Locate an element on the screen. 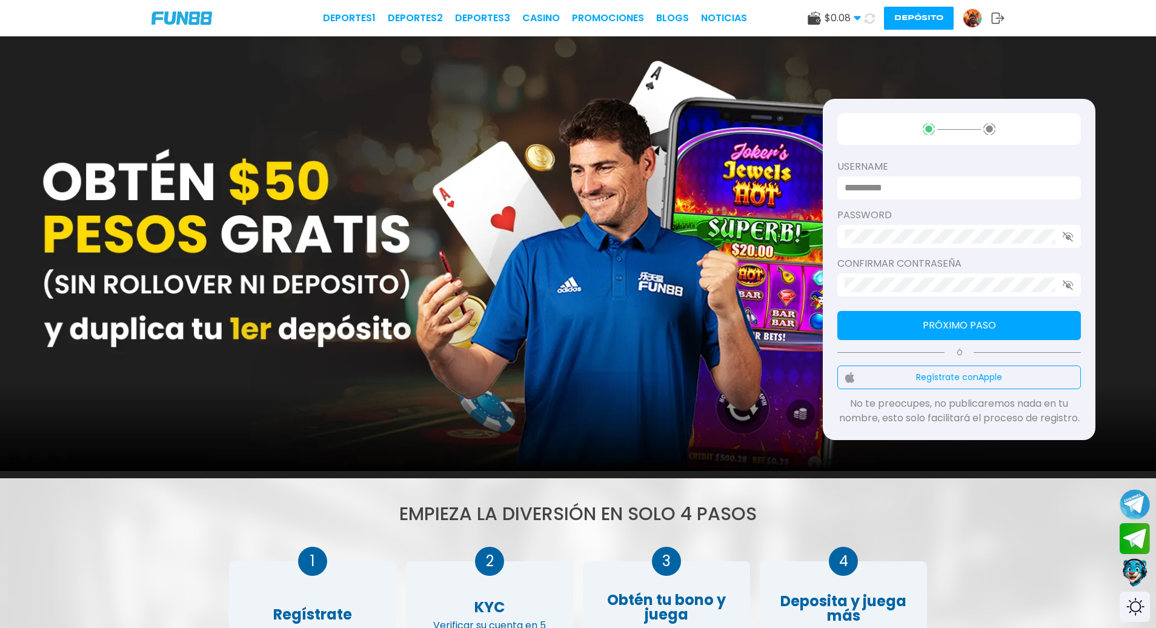 This screenshot has width=1156, height=628. p: Deposita y juega más is located at coordinates (843, 605).